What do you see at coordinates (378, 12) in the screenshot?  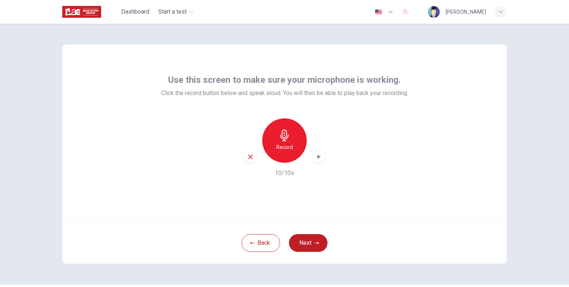 I see `img: en` at bounding box center [378, 12].